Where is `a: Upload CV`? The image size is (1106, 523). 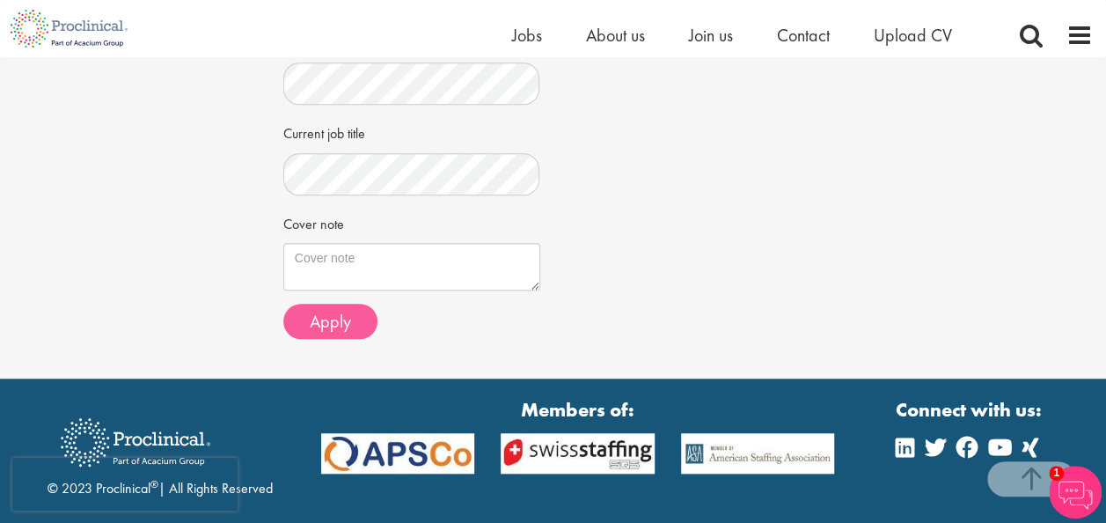
a: Upload CV is located at coordinates (913, 35).